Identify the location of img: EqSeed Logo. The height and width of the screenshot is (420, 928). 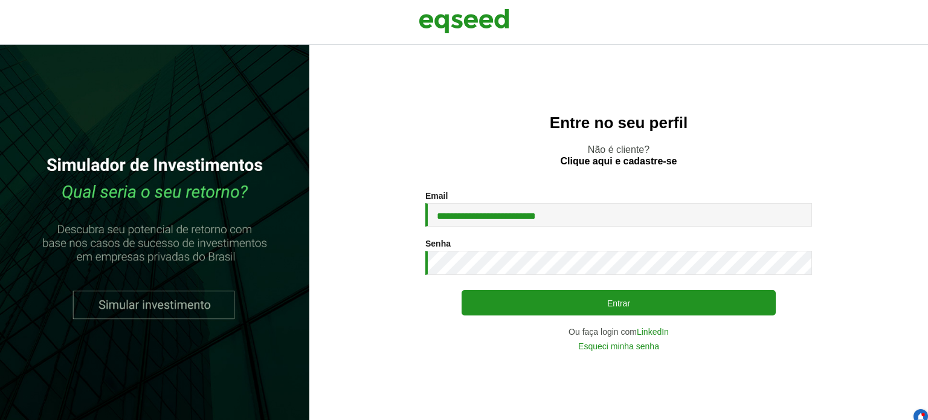
(464, 21).